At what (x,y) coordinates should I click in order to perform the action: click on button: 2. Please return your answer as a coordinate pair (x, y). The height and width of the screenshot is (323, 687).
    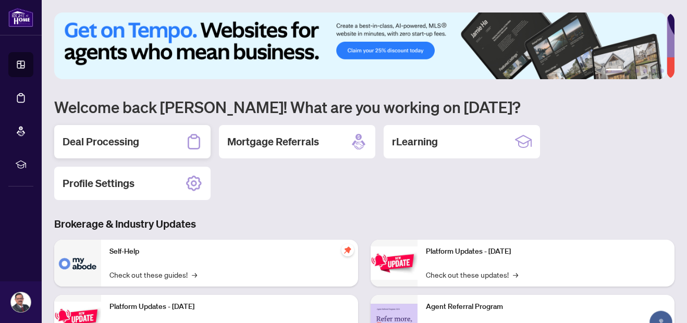
    Looking at the image, I should click on (628, 71).